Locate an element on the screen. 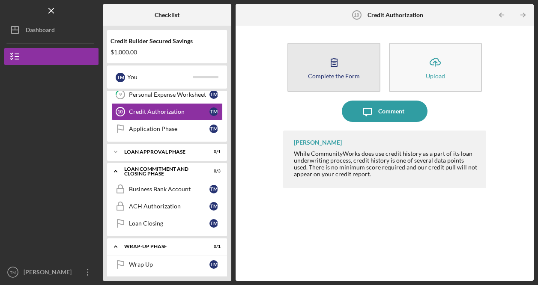 Image resolution: width=538 pixels, height=285 pixels. div: Upload is located at coordinates (435, 76).